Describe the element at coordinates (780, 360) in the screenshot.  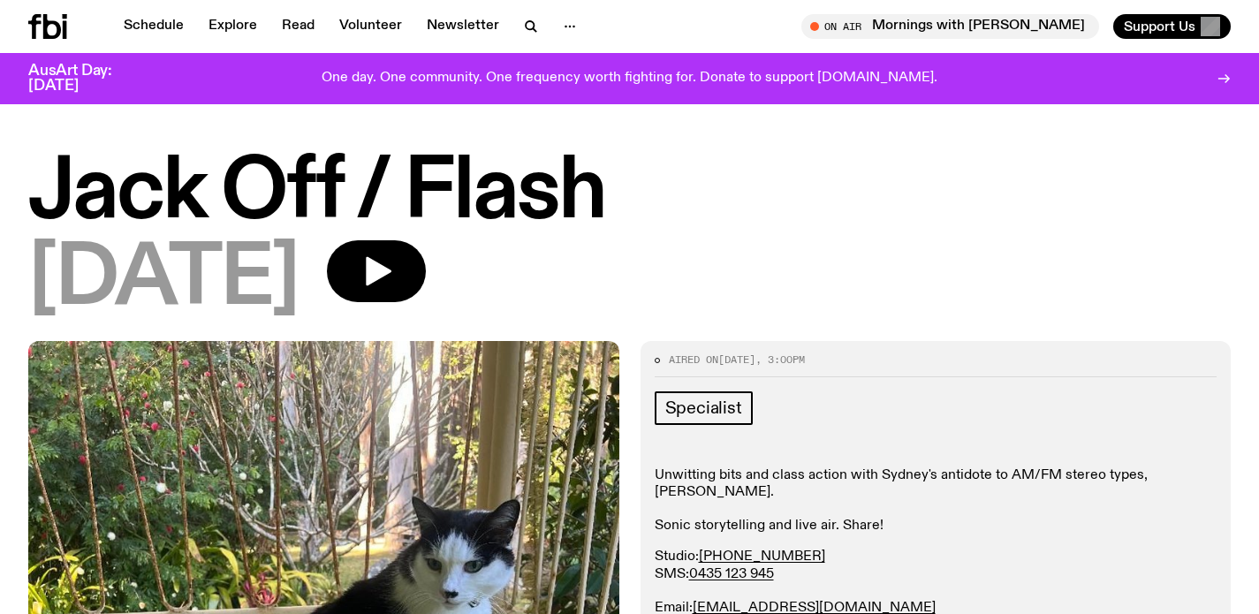
I see `span: , 3:00pm` at that location.